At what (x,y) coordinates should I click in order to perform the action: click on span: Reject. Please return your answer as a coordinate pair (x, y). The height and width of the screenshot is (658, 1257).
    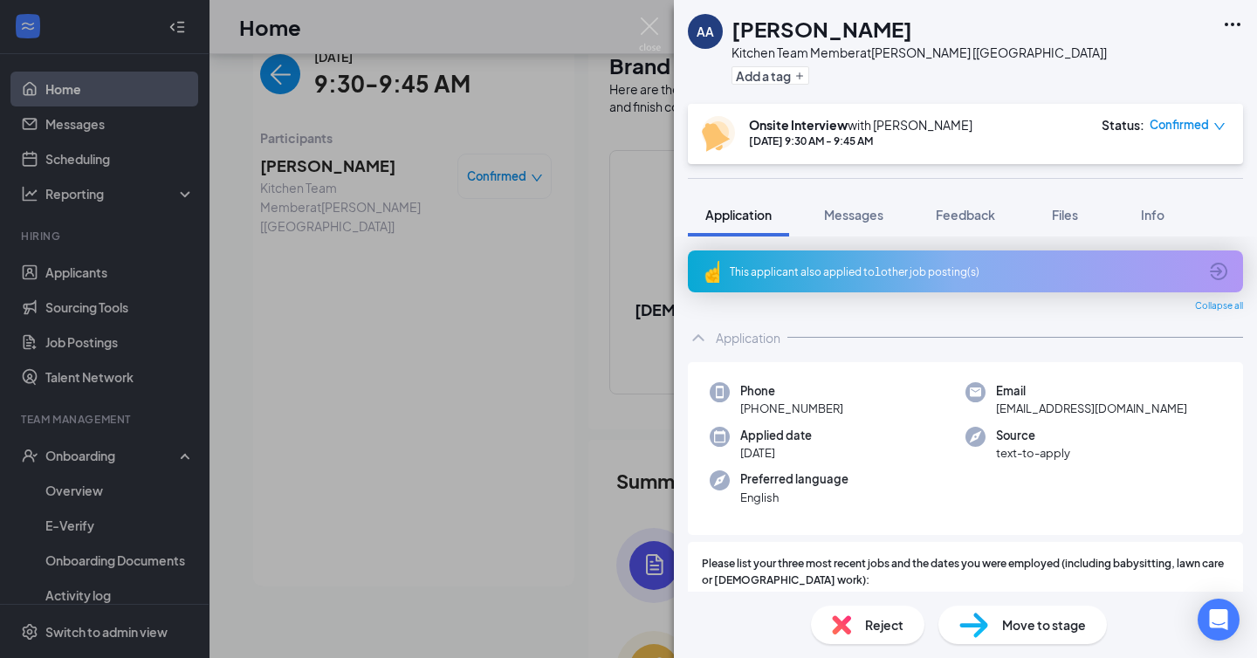
    Looking at the image, I should click on (884, 625).